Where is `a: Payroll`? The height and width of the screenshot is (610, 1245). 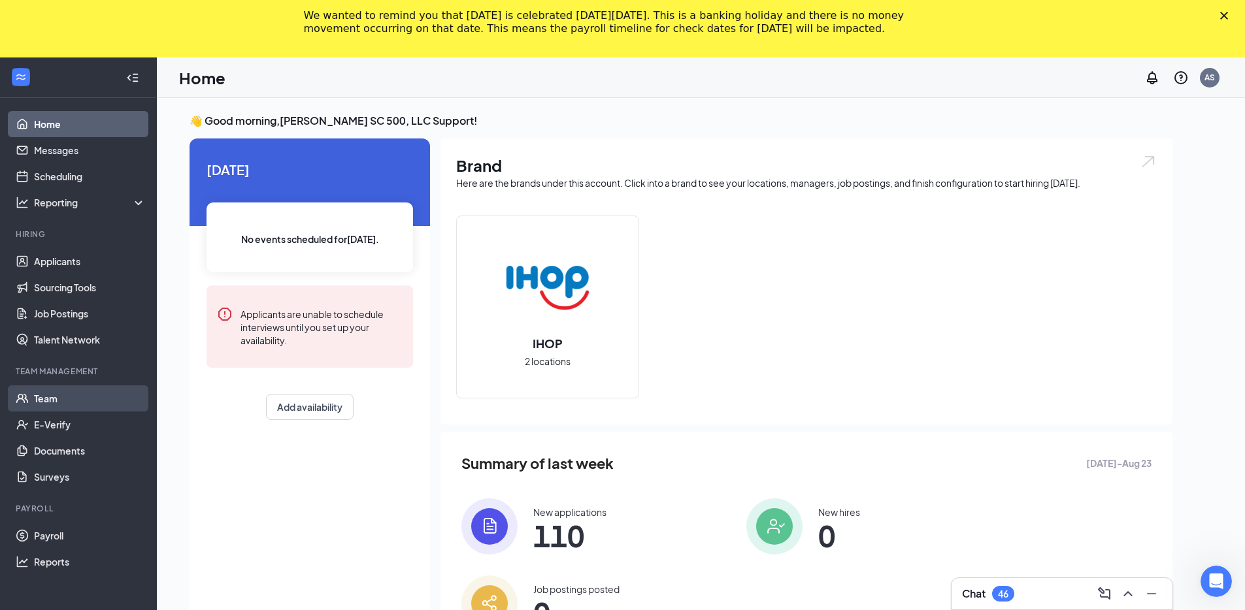
a: Payroll is located at coordinates (90, 536).